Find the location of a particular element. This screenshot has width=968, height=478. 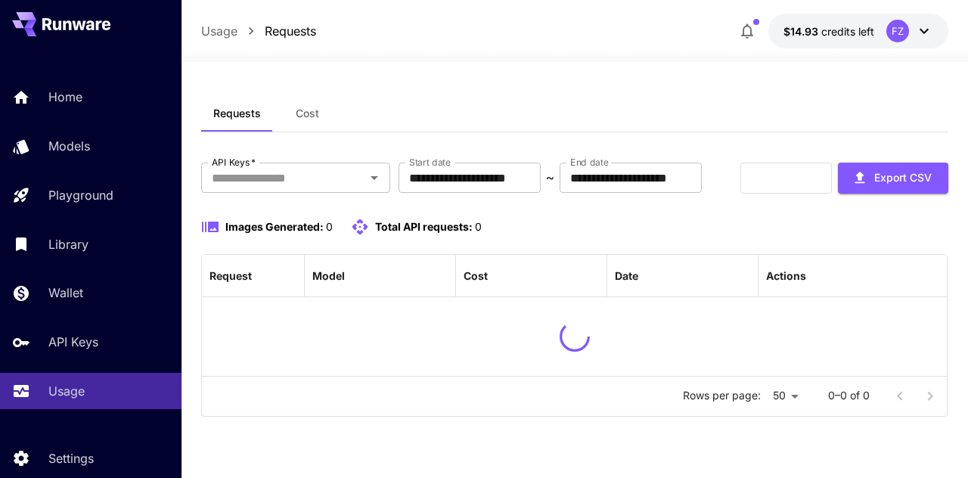

p: Models is located at coordinates (69, 146).